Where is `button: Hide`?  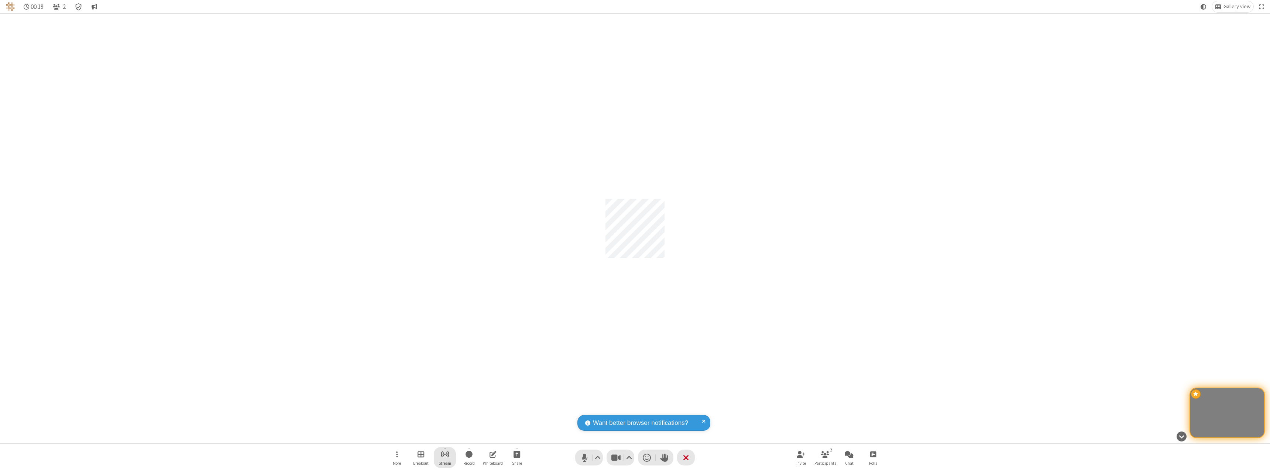
button: Hide is located at coordinates (1181, 436).